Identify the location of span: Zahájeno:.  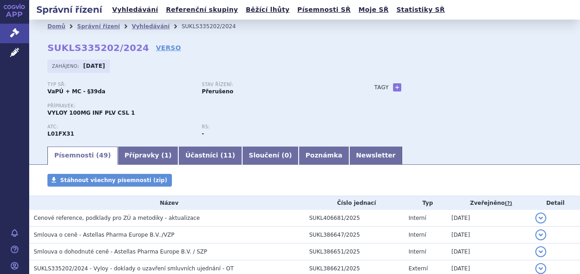
(66, 66).